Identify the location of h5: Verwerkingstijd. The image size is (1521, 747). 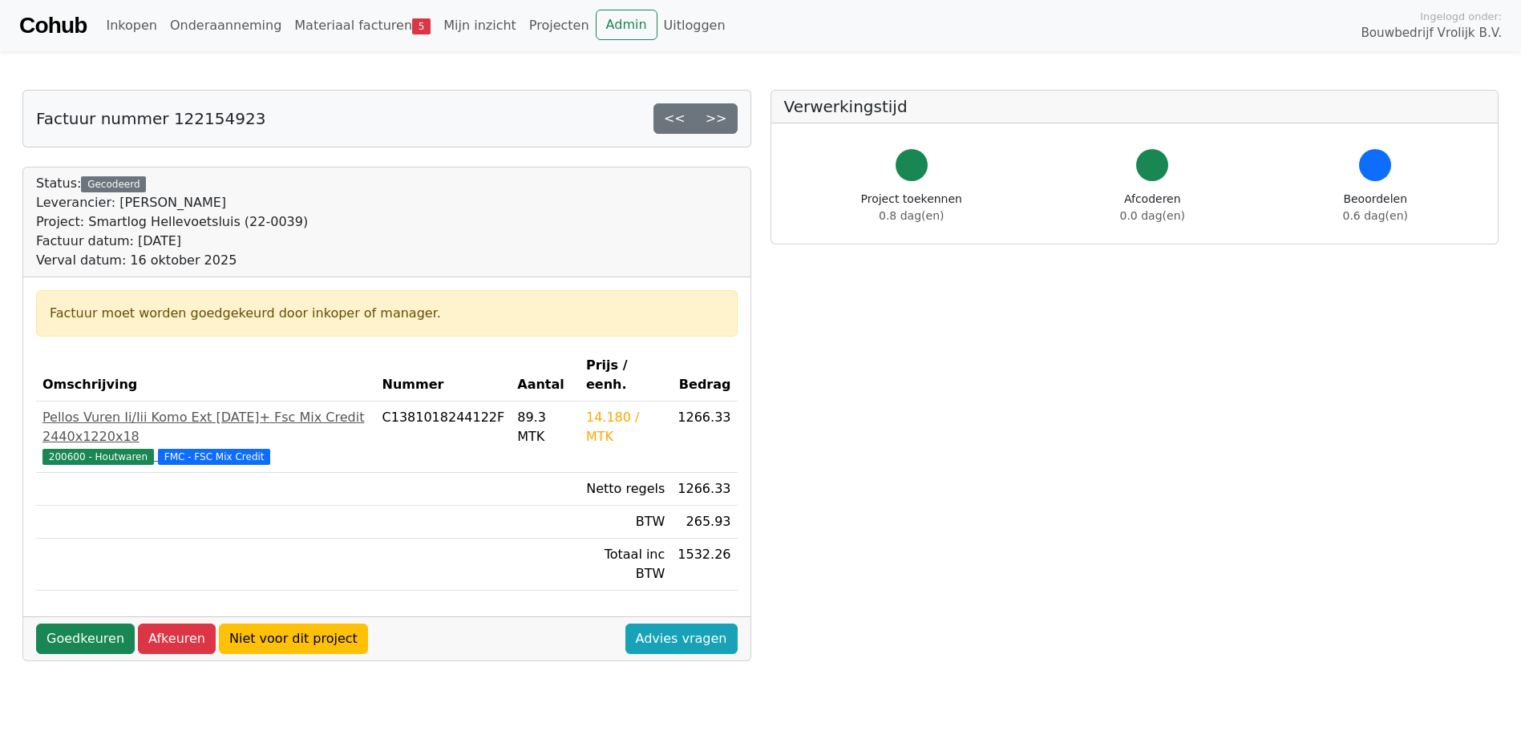
(1135, 107).